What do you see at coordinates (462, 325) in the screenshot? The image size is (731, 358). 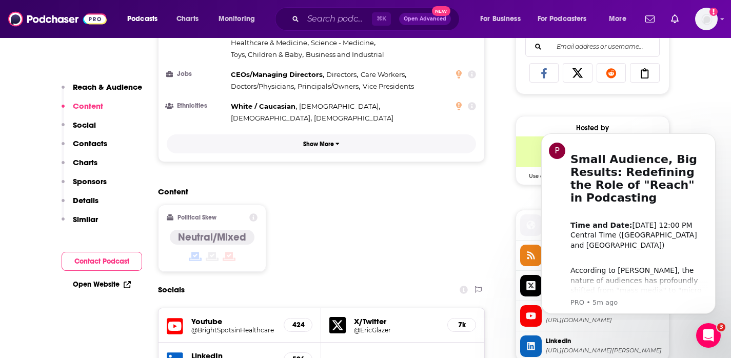 I see `h5: 7k` at bounding box center [462, 325].